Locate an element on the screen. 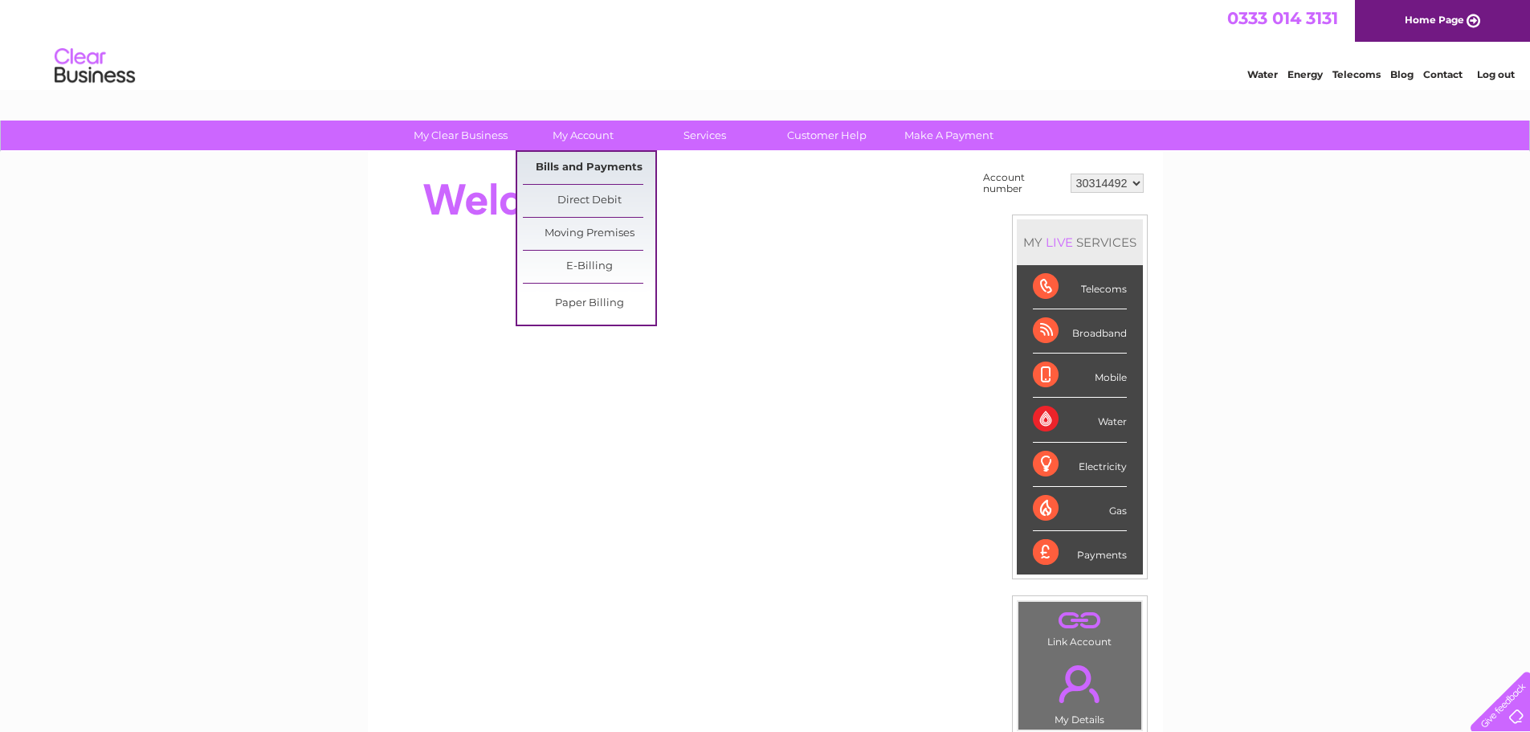 The image size is (1530, 732). div: Electricity is located at coordinates (1080, 464).